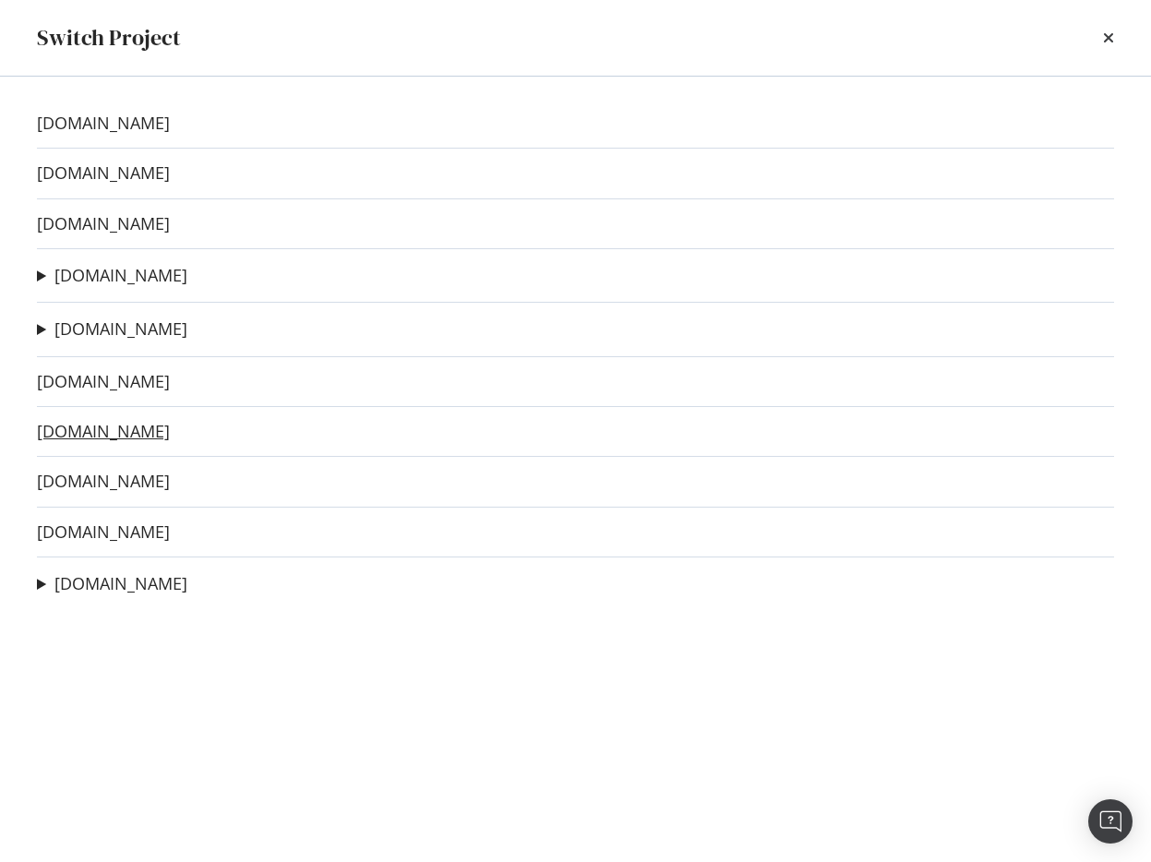  What do you see at coordinates (109, 38) in the screenshot?
I see `div: Switch Project` at bounding box center [109, 38].